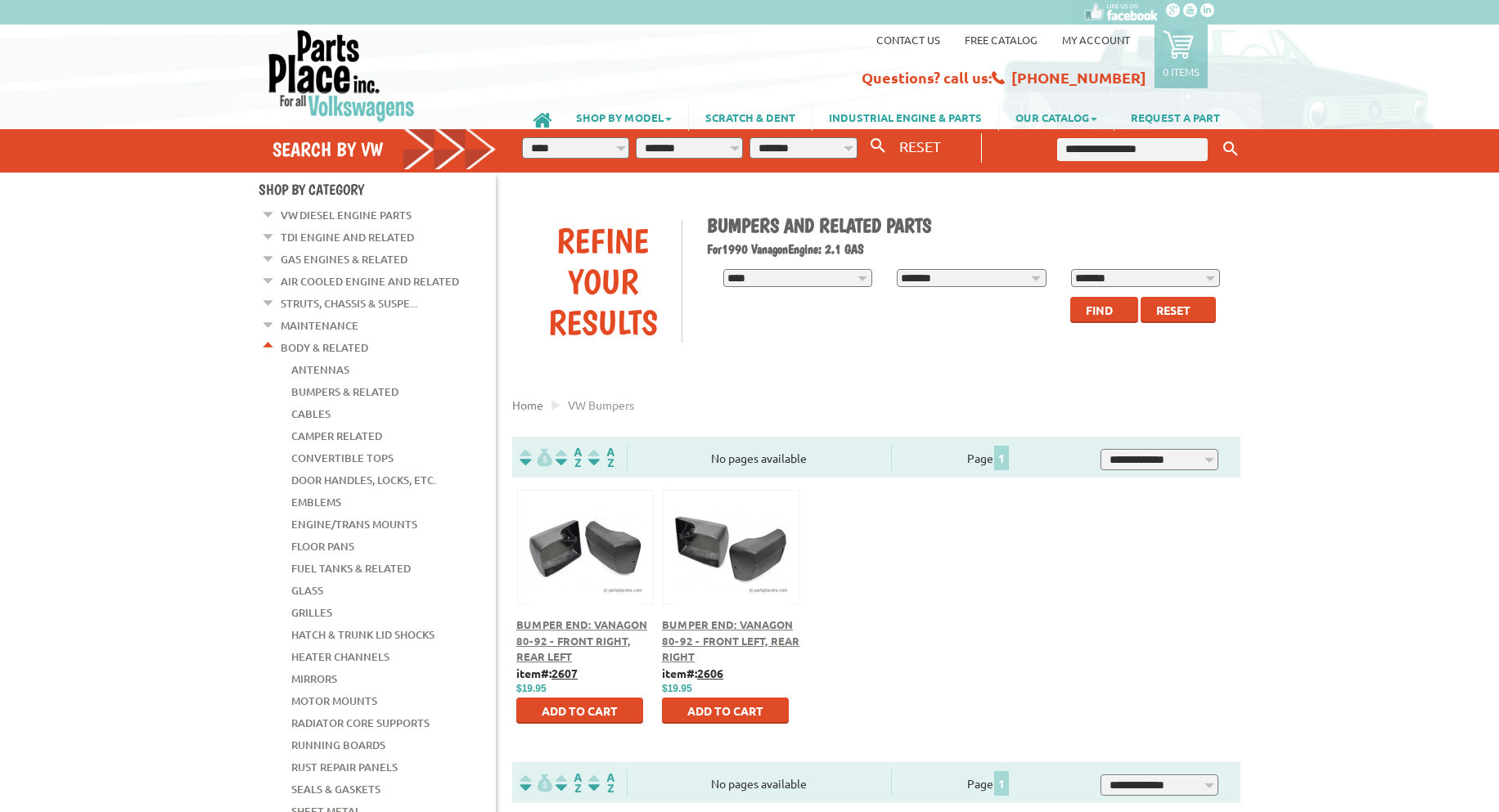  What do you see at coordinates (354, 524) in the screenshot?
I see `a: Engine/Trans Mounts` at bounding box center [354, 524].